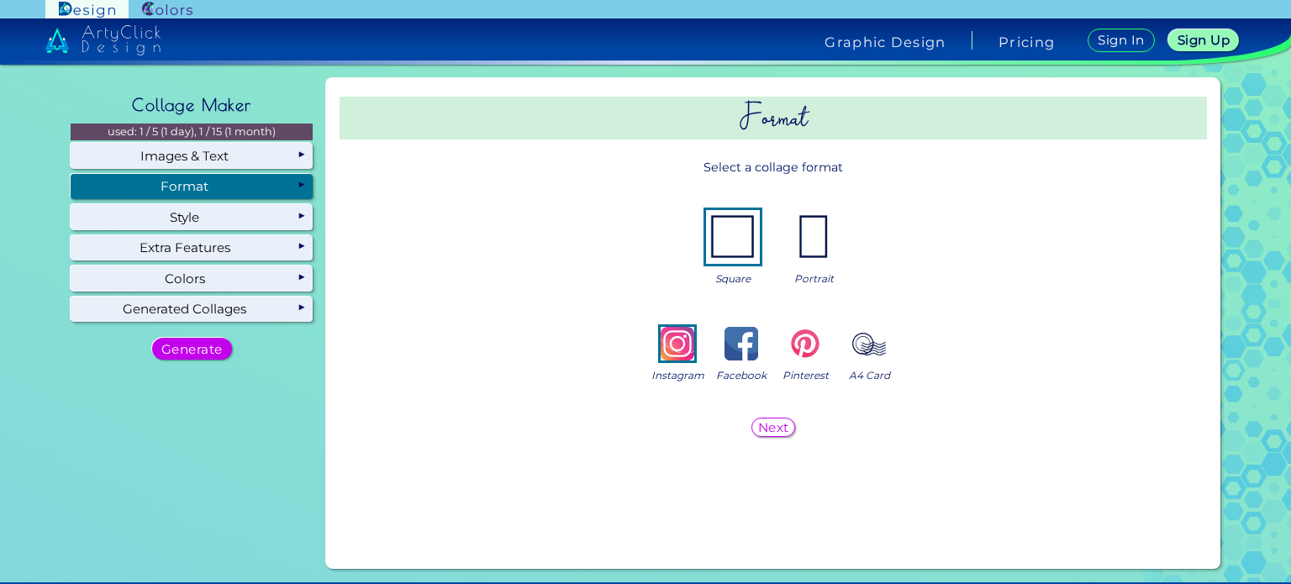  What do you see at coordinates (192, 349) in the screenshot?
I see `h5: Generate` at bounding box center [192, 349].